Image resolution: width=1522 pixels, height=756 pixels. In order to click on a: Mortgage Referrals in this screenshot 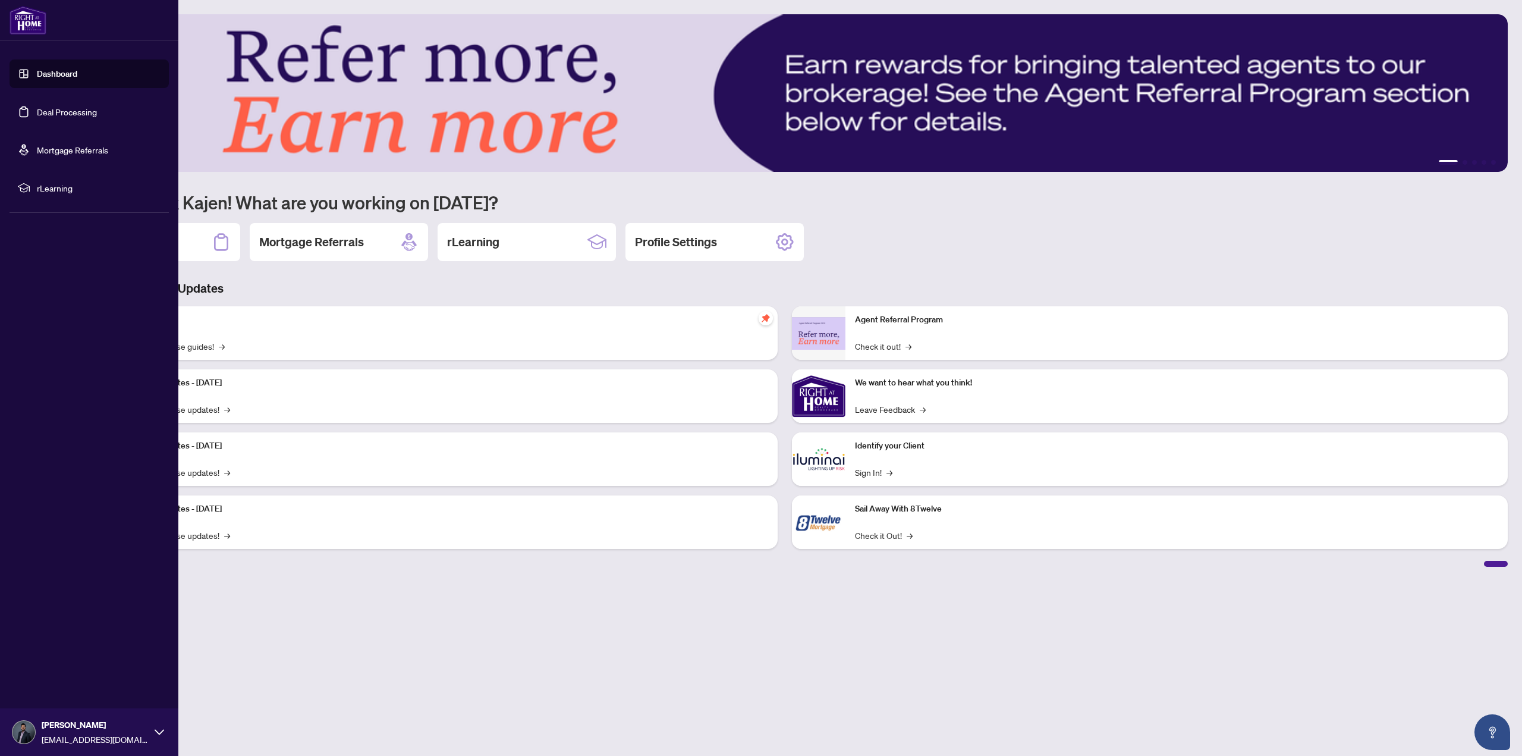, I will do `click(73, 150)`.